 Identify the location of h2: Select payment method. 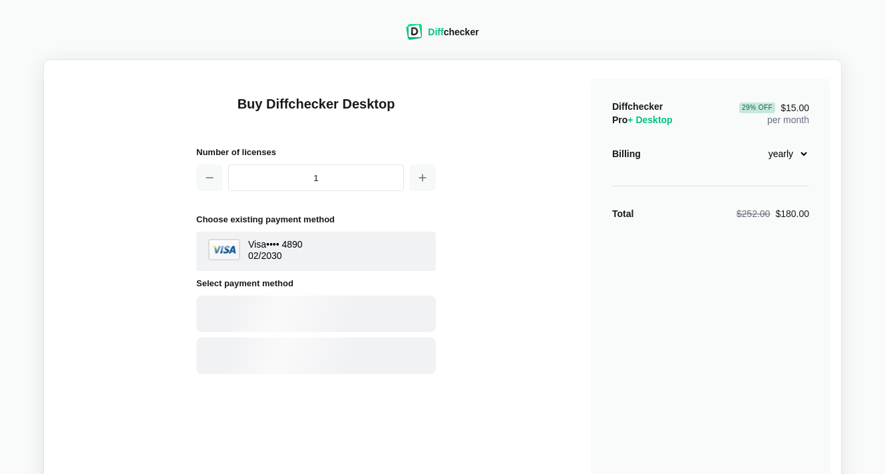
(316, 283).